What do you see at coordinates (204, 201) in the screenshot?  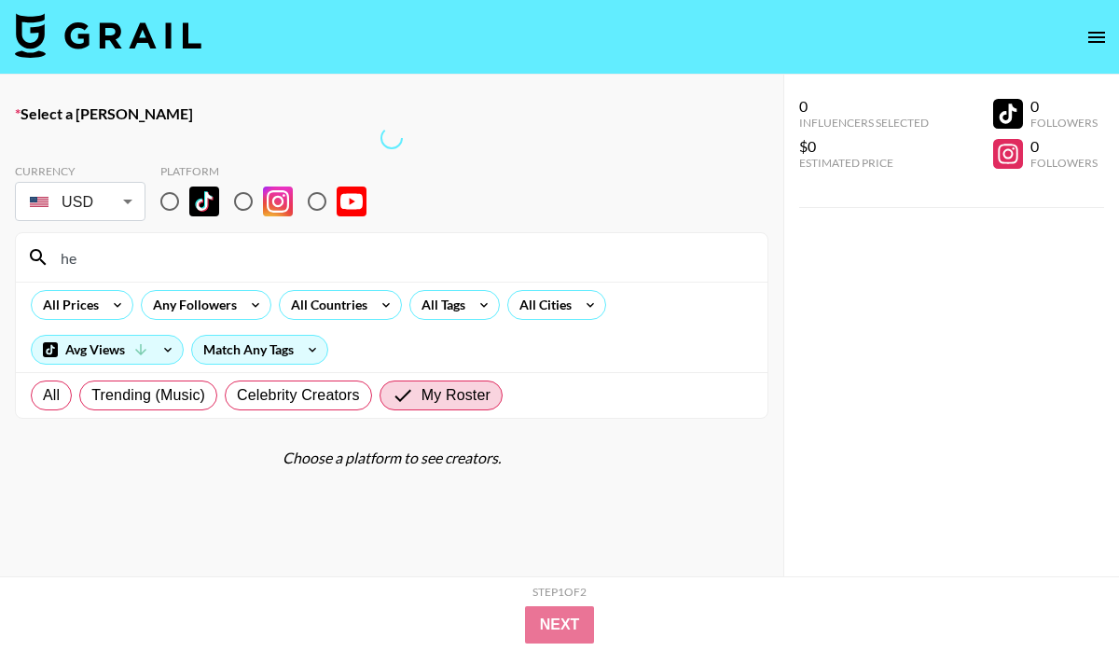 I see `img: TikTok` at bounding box center [204, 201].